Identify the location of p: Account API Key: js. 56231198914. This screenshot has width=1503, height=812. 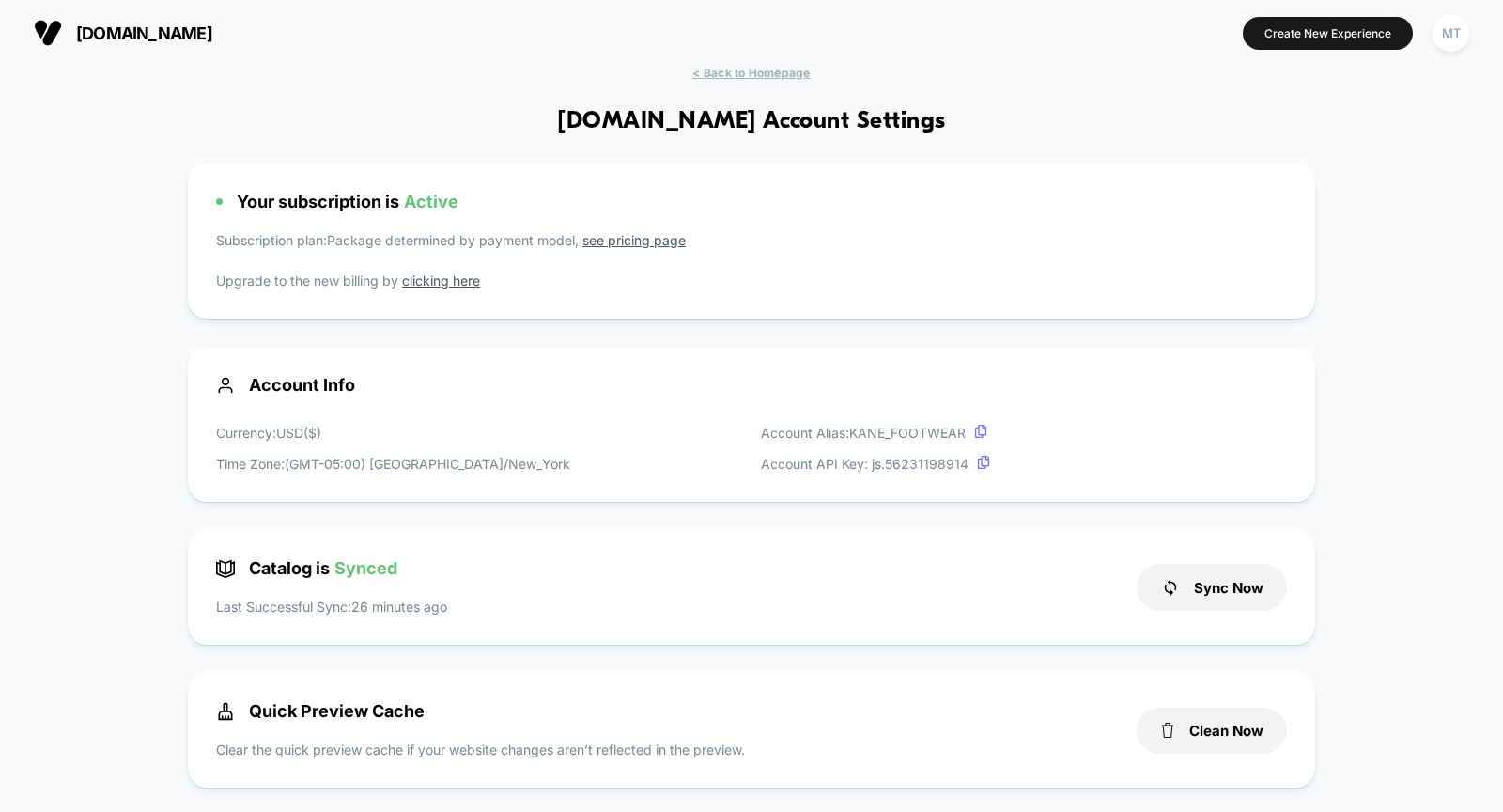
(875, 464).